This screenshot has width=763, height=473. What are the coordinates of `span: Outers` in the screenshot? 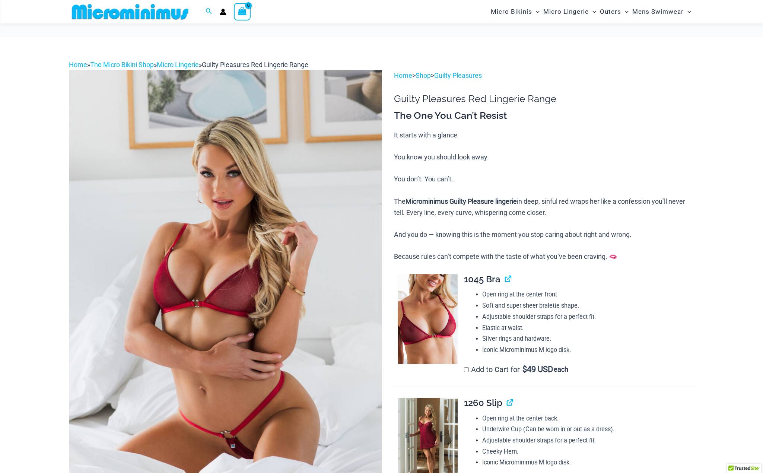 It's located at (610, 12).